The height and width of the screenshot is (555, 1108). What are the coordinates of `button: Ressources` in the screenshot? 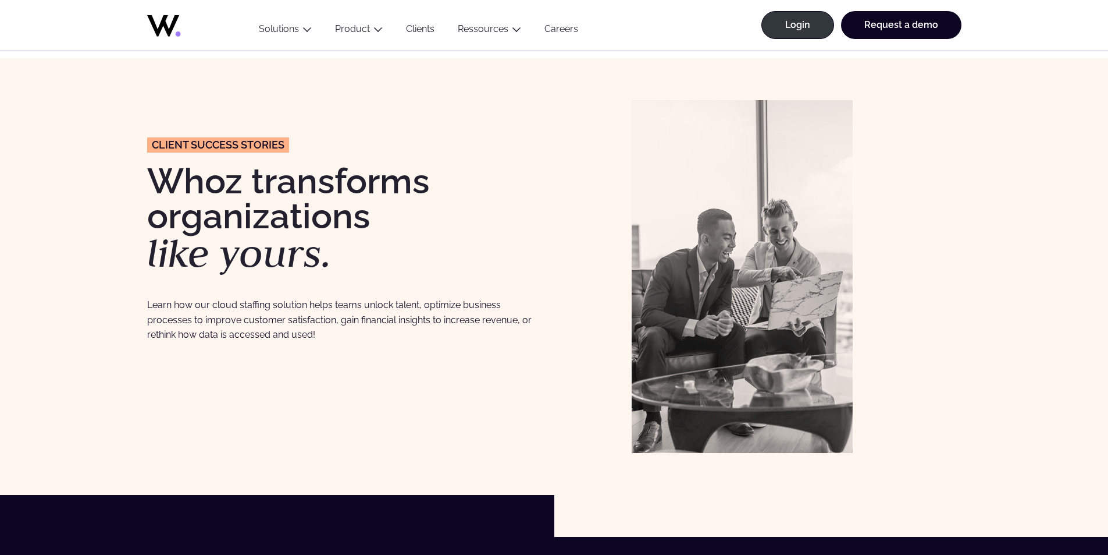 It's located at (489, 31).